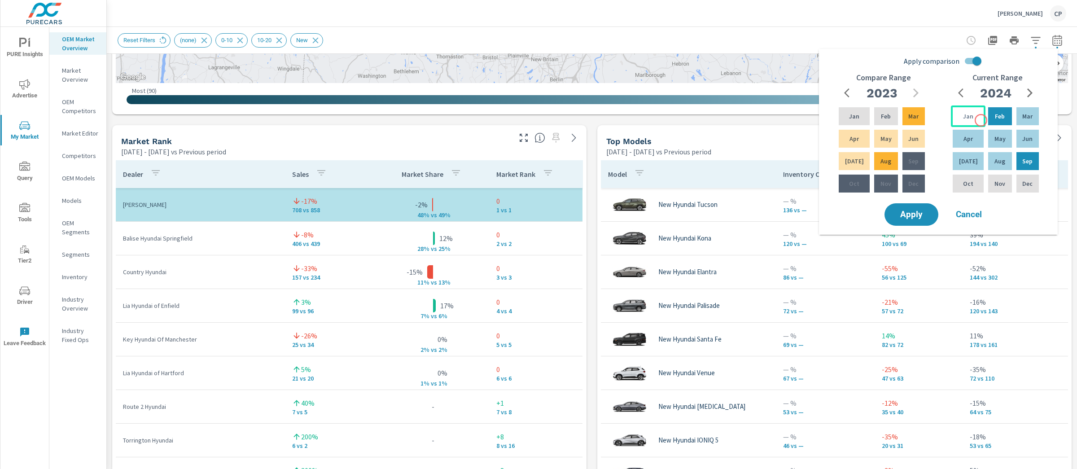 This screenshot has height=469, width=1077. I want to click on div: OEM Models, so click(78, 178).